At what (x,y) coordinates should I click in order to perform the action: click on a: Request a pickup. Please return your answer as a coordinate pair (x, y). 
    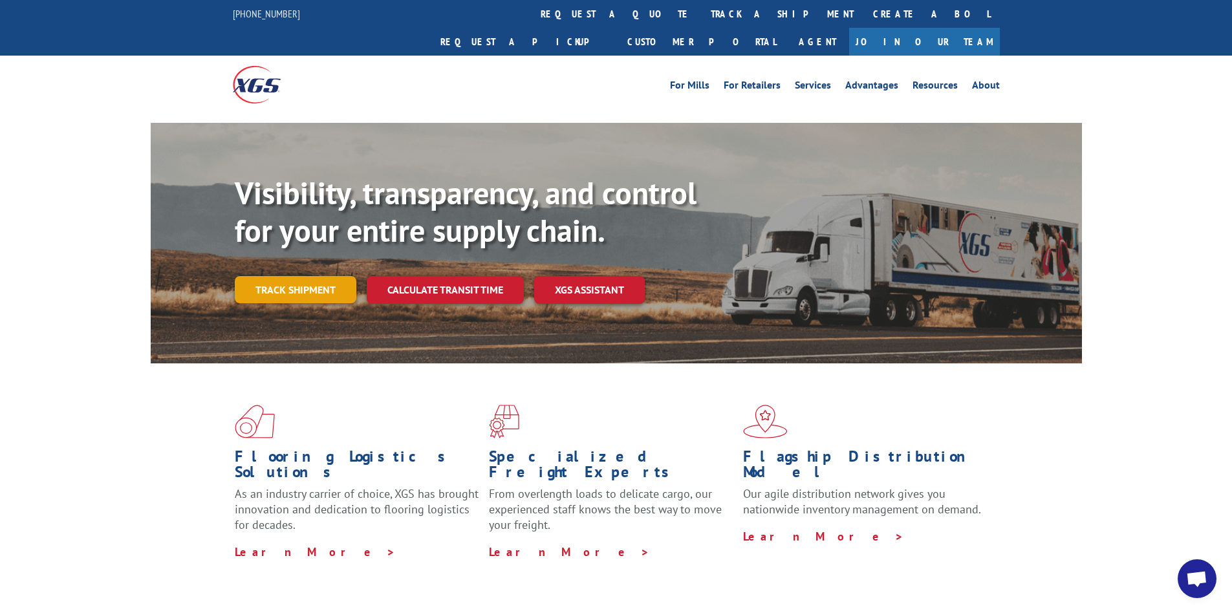
    Looking at the image, I should click on (524, 41).